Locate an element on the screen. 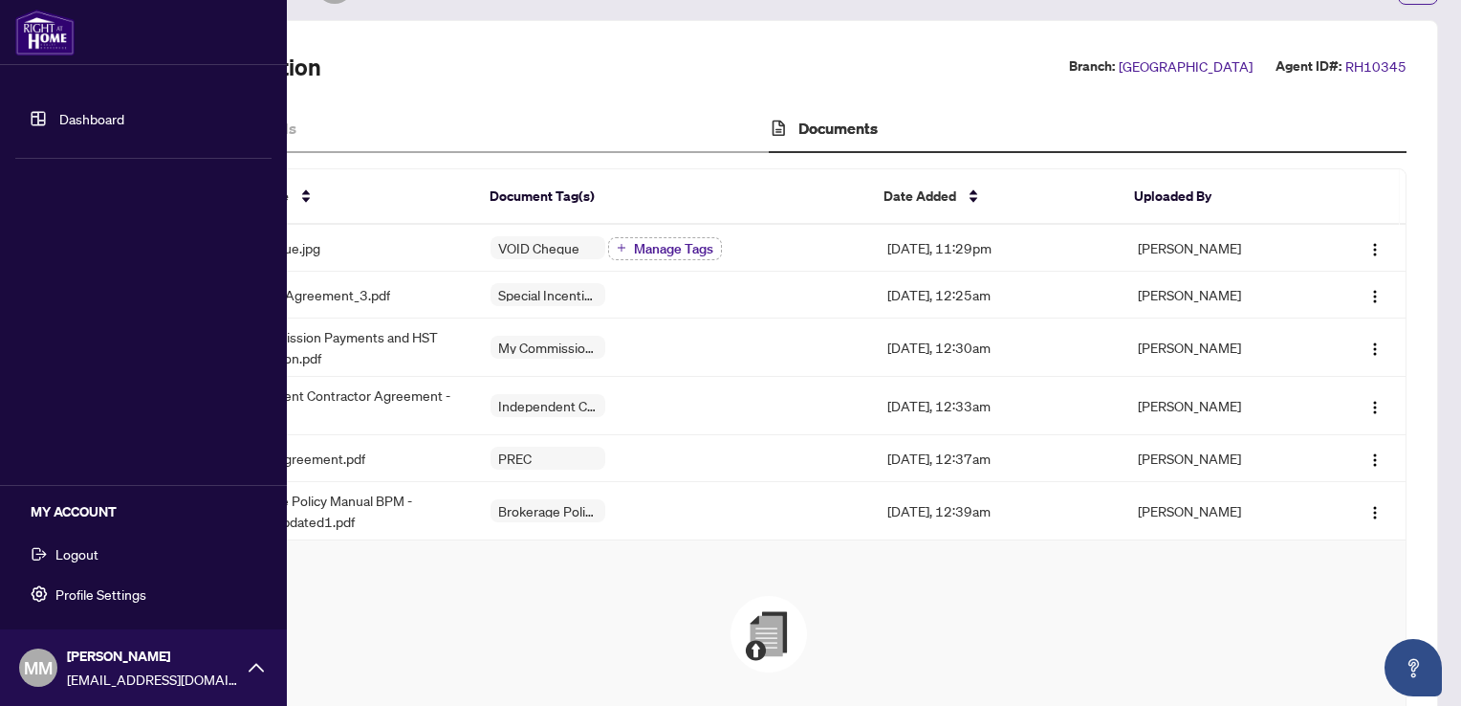 The height and width of the screenshot is (706, 1461). span: Independent Contractor Agreement - ICA.pdf is located at coordinates (343, 406).